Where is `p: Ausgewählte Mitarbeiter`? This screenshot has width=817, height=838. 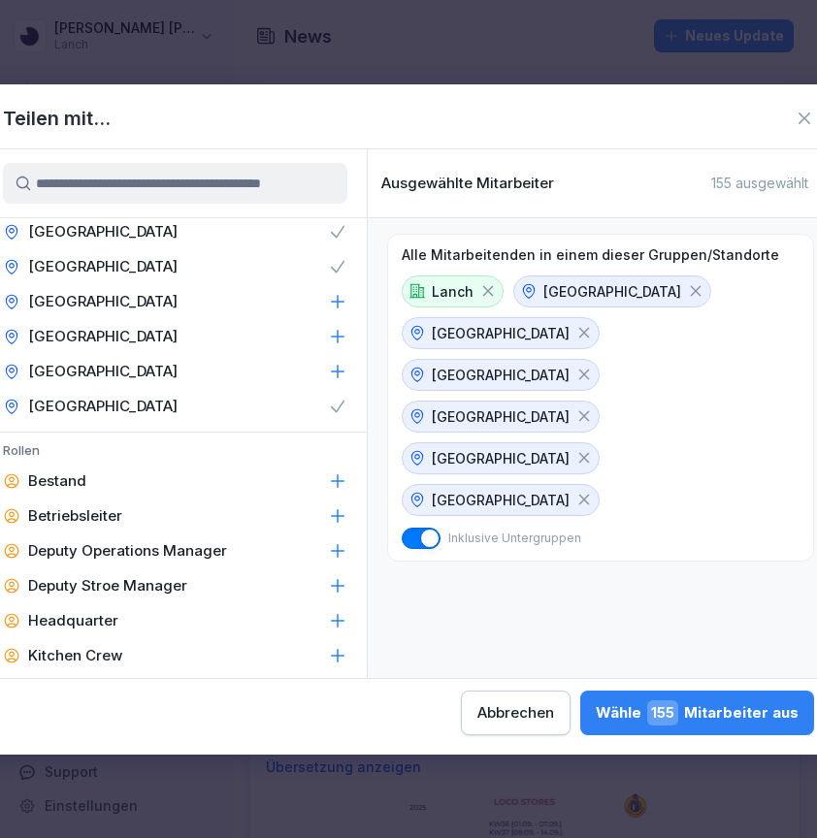
p: Ausgewählte Mitarbeiter is located at coordinates (468, 183).